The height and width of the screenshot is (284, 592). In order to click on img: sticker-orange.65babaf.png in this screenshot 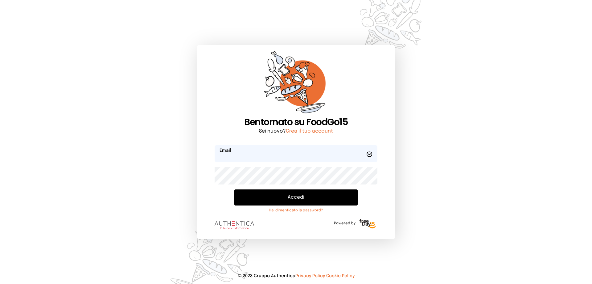, I will do `click(296, 84)`.